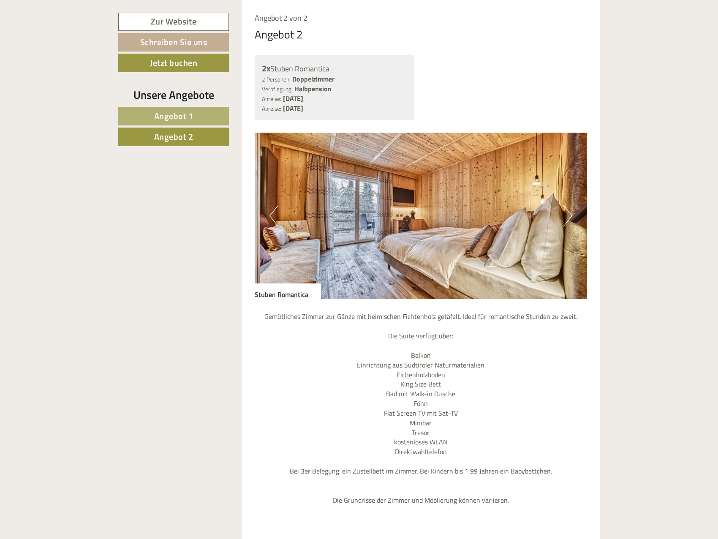 This screenshot has height=539, width=718. I want to click on img: image, so click(421, 216).